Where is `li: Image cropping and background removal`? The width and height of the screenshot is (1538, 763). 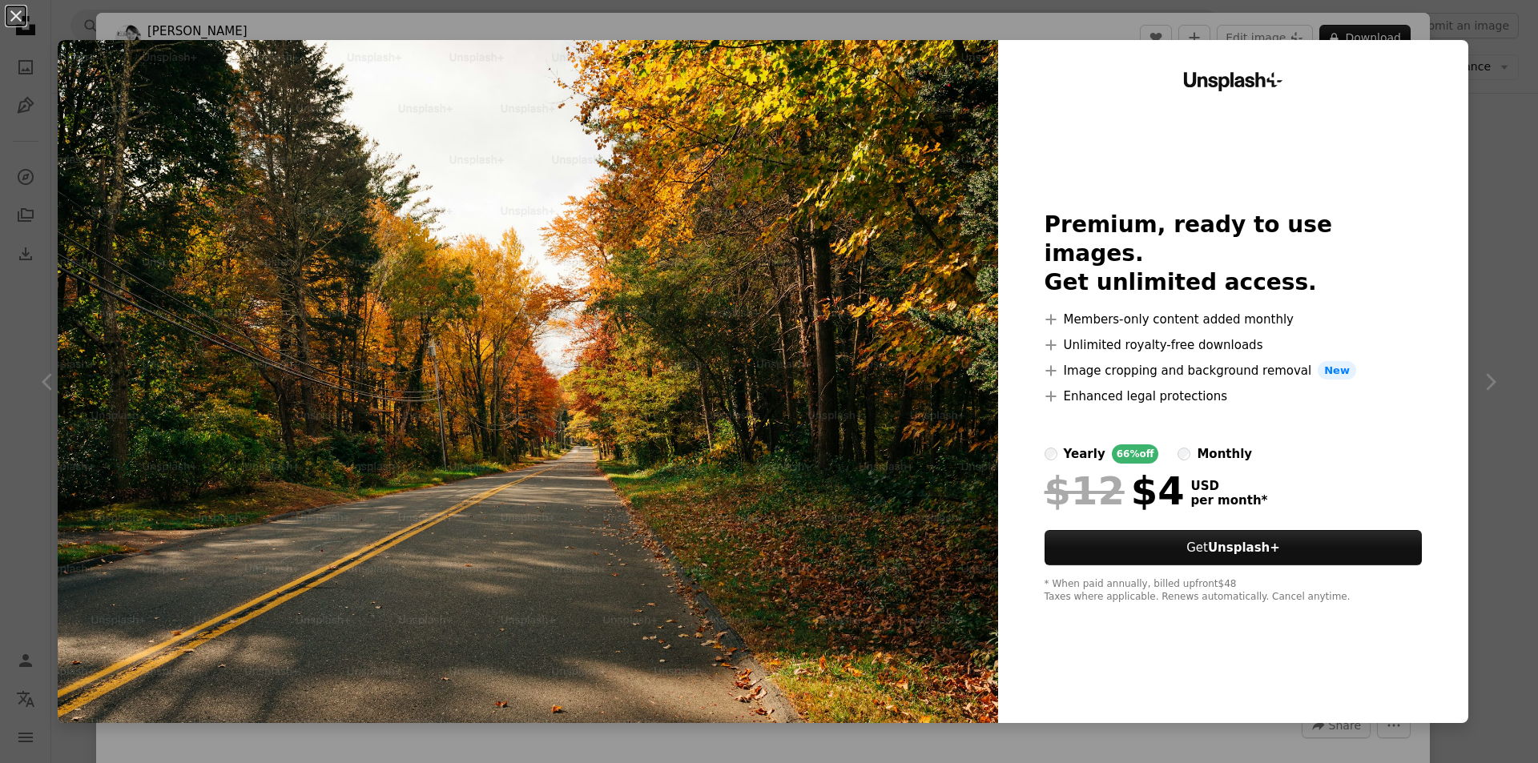 li: Image cropping and background removal is located at coordinates (1233, 371).